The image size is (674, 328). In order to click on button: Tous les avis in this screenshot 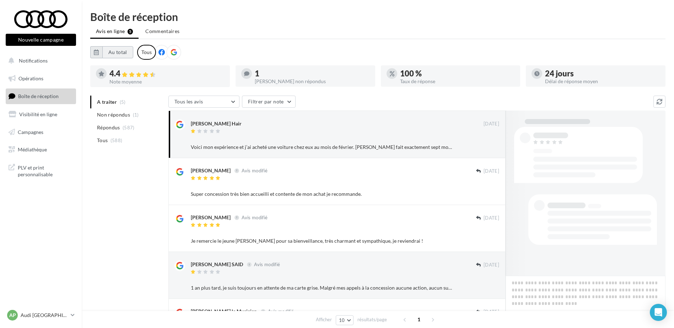, I will do `click(204, 102)`.